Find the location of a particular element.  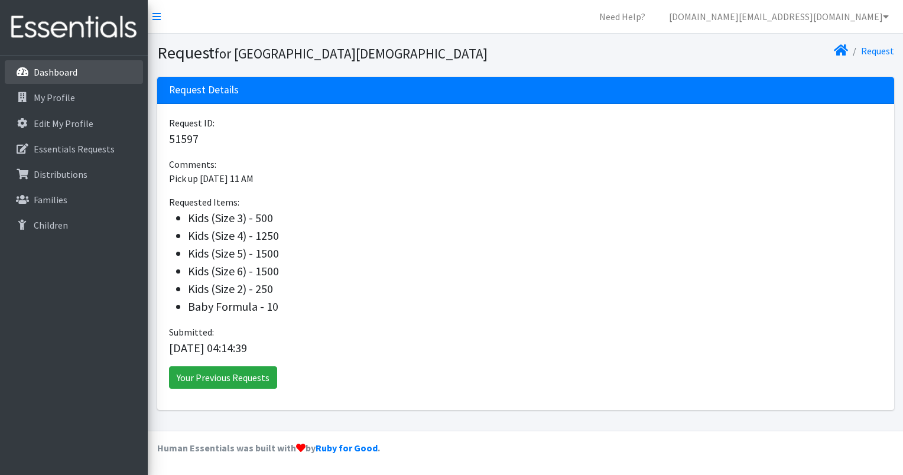

li: Kids (Size 2) - 250 is located at coordinates (535, 289).